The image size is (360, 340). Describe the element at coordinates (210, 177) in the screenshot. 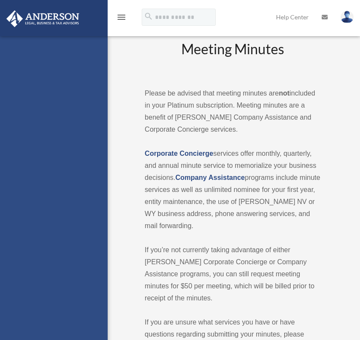

I see `strong: Company Assistance` at that location.